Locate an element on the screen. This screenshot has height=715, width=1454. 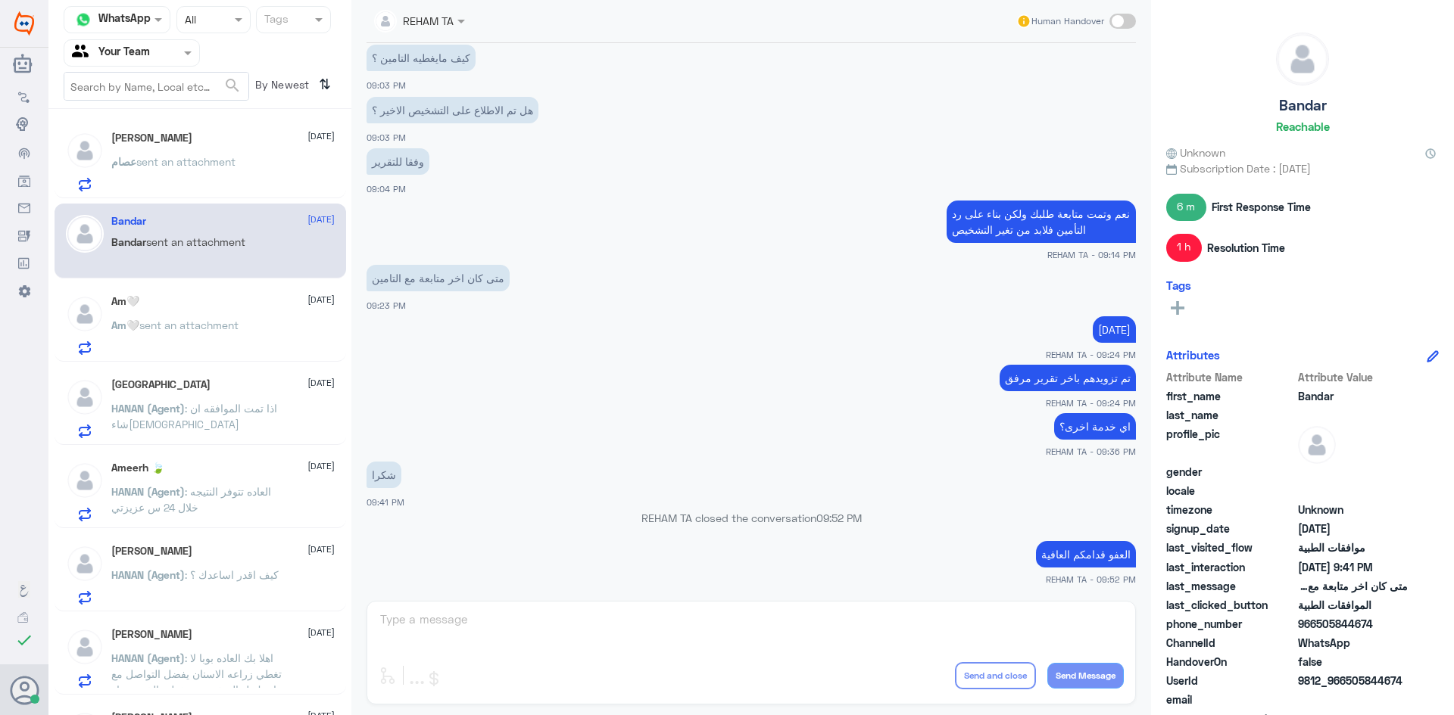
span: locale is located at coordinates (1230, 491).